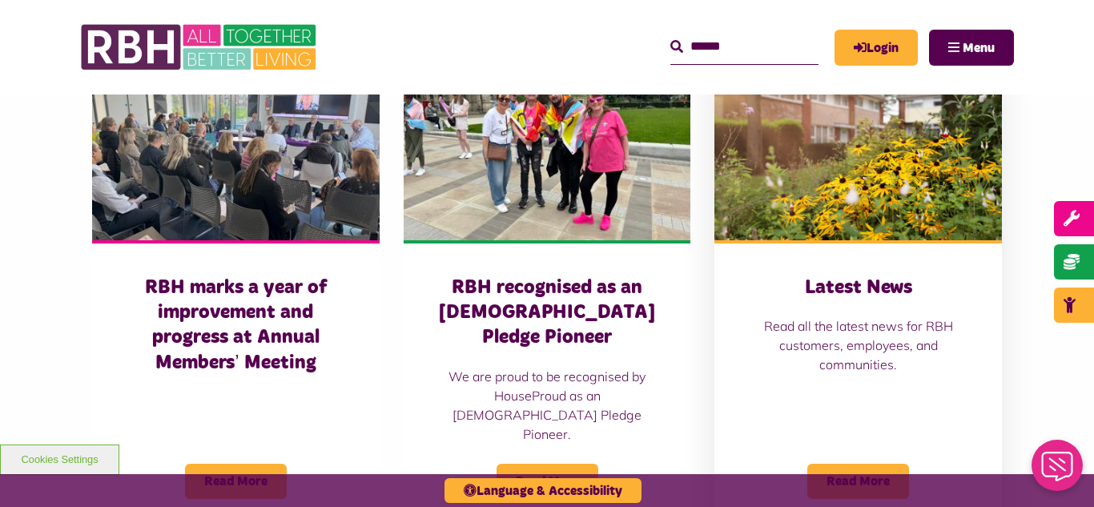 Image resolution: width=1094 pixels, height=507 pixels. What do you see at coordinates (858, 287) in the screenshot?
I see `h3: Latest News` at bounding box center [858, 287].